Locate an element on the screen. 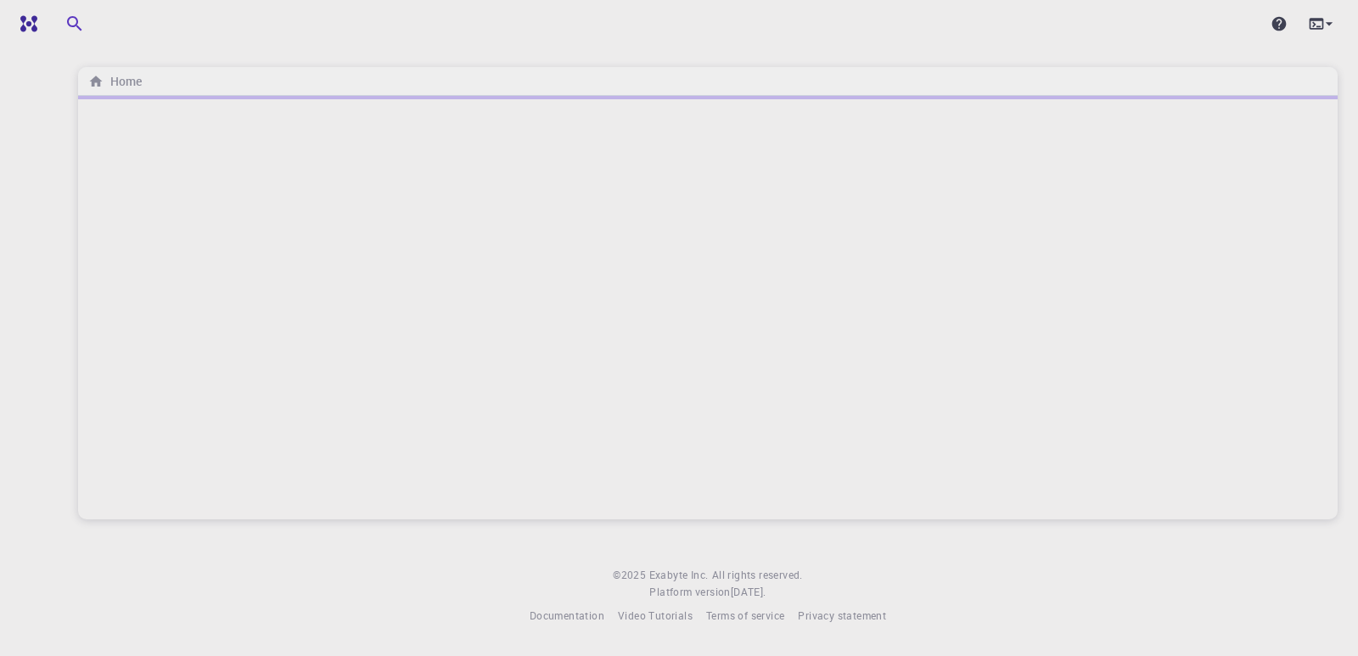 The image size is (1358, 656). a: Privacy statement is located at coordinates (842, 616).